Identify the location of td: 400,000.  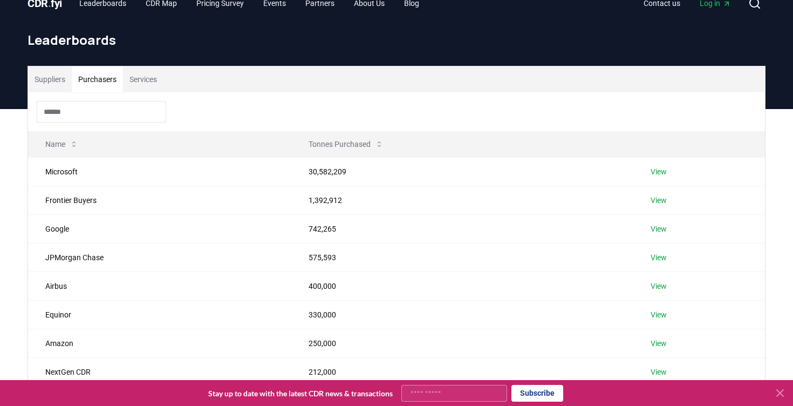
(462, 285).